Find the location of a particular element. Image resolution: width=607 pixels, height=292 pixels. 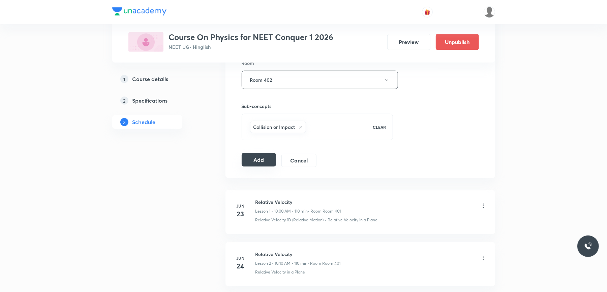

h5: Schedule is located at coordinates (144, 122).